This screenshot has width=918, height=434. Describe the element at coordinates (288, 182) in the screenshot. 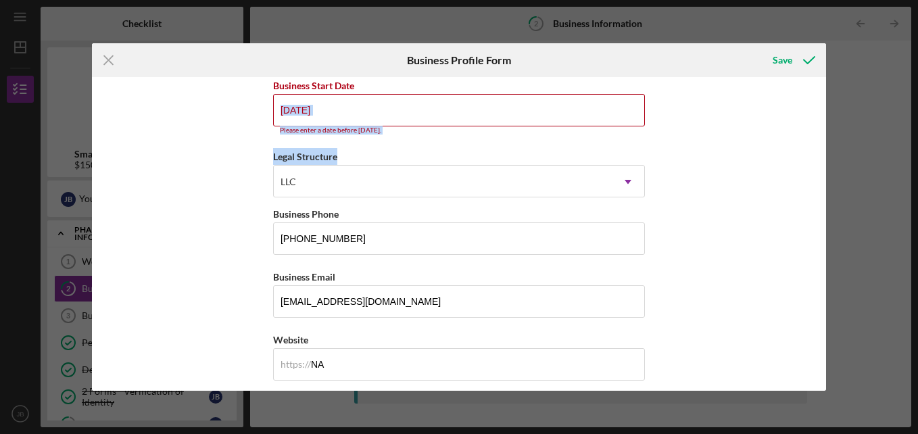

I see `div: LLC` at that location.